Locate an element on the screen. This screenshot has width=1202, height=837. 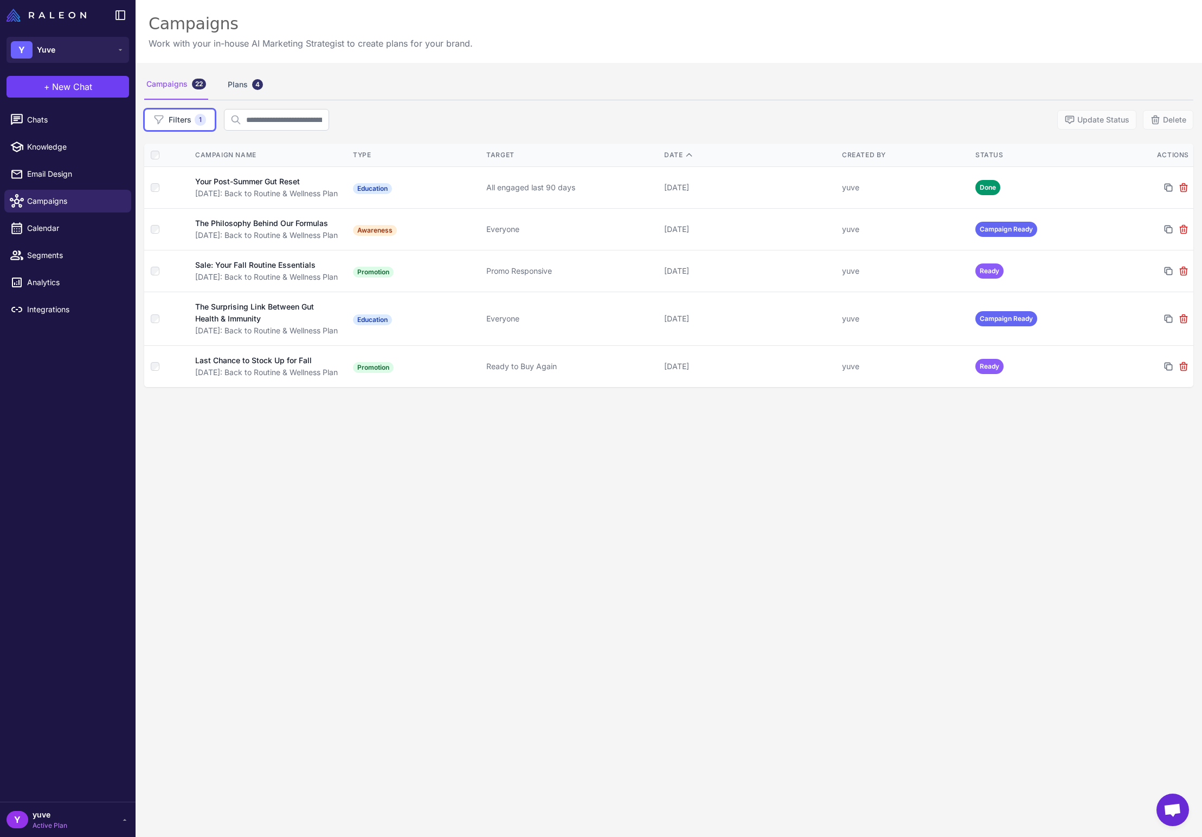
div: Your Post-Summer Gut Reset is located at coordinates (247, 182).